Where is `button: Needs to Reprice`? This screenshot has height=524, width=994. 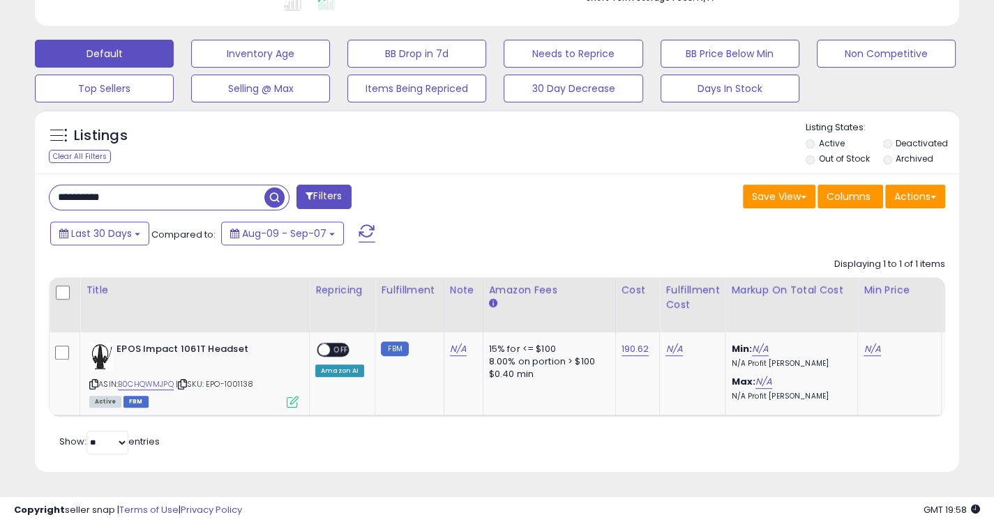
button: Needs to Reprice is located at coordinates (573, 54).